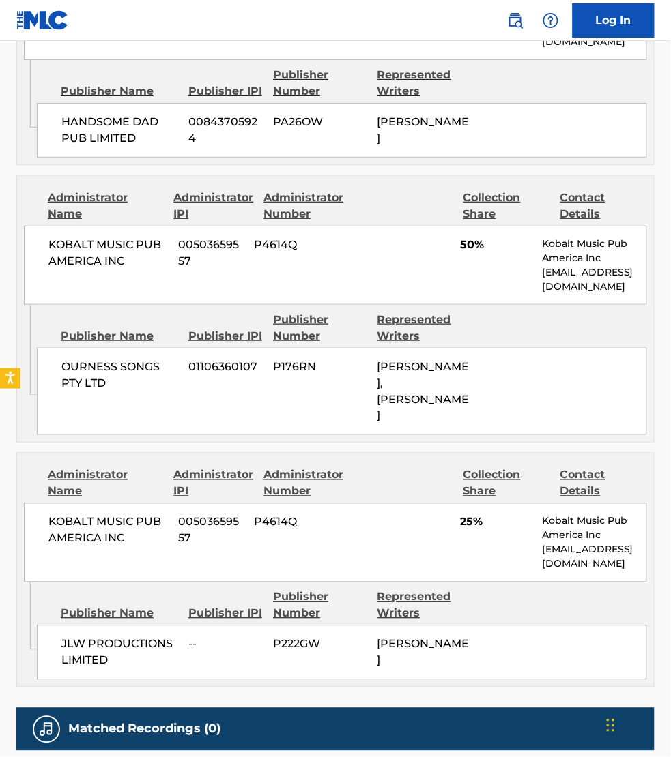 The height and width of the screenshot is (757, 671). I want to click on h5: Matched Recordings (0), so click(144, 729).